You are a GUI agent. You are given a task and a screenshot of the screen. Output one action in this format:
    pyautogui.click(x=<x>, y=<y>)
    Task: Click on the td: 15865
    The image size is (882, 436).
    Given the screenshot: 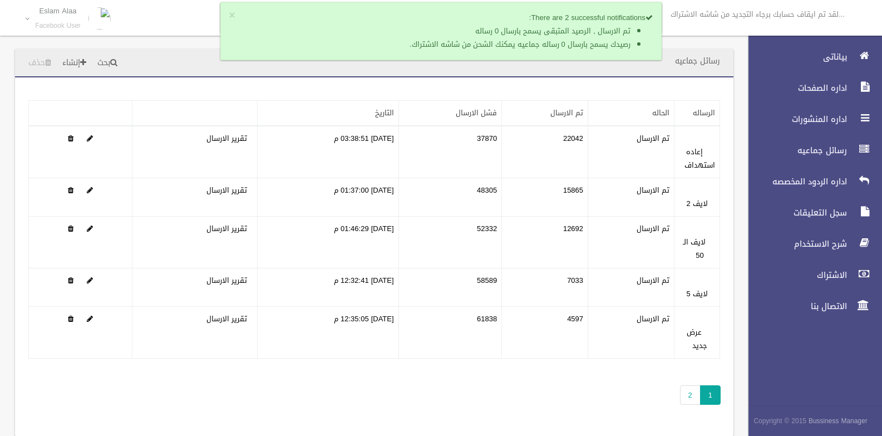 What is the action you would take?
    pyautogui.click(x=545, y=197)
    